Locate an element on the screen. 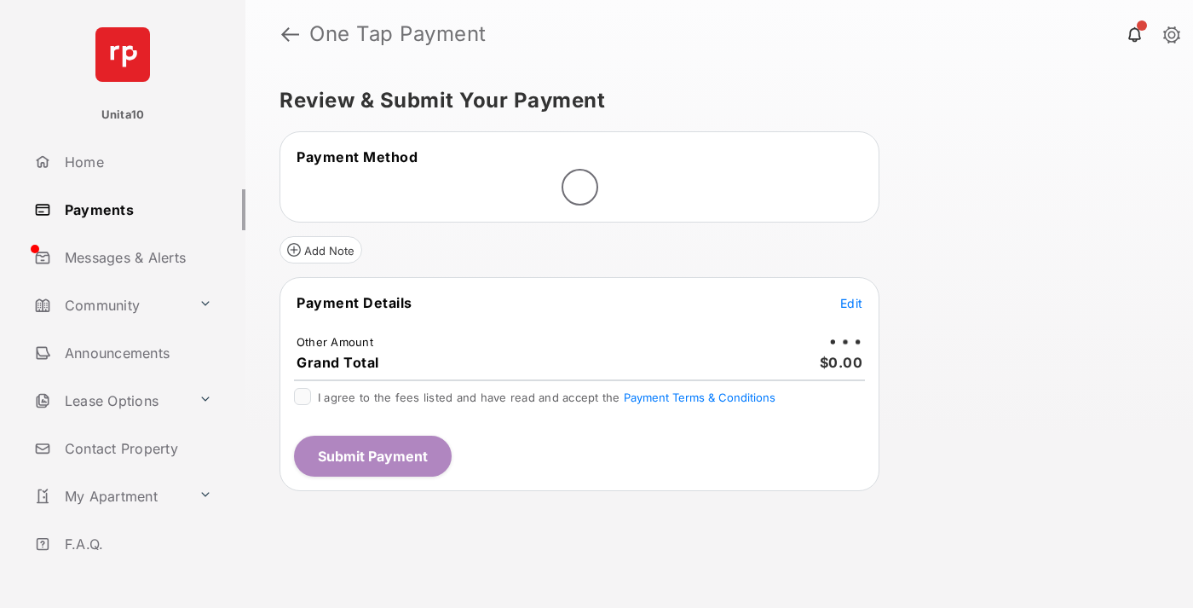  a: F.A.Q. is located at coordinates (136, 544).